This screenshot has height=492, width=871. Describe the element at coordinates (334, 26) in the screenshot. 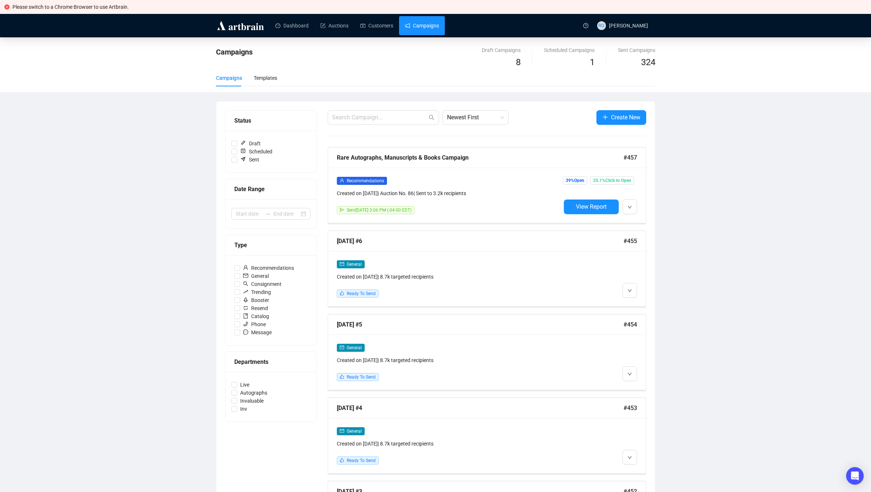

I see `a: Auctions` at that location.